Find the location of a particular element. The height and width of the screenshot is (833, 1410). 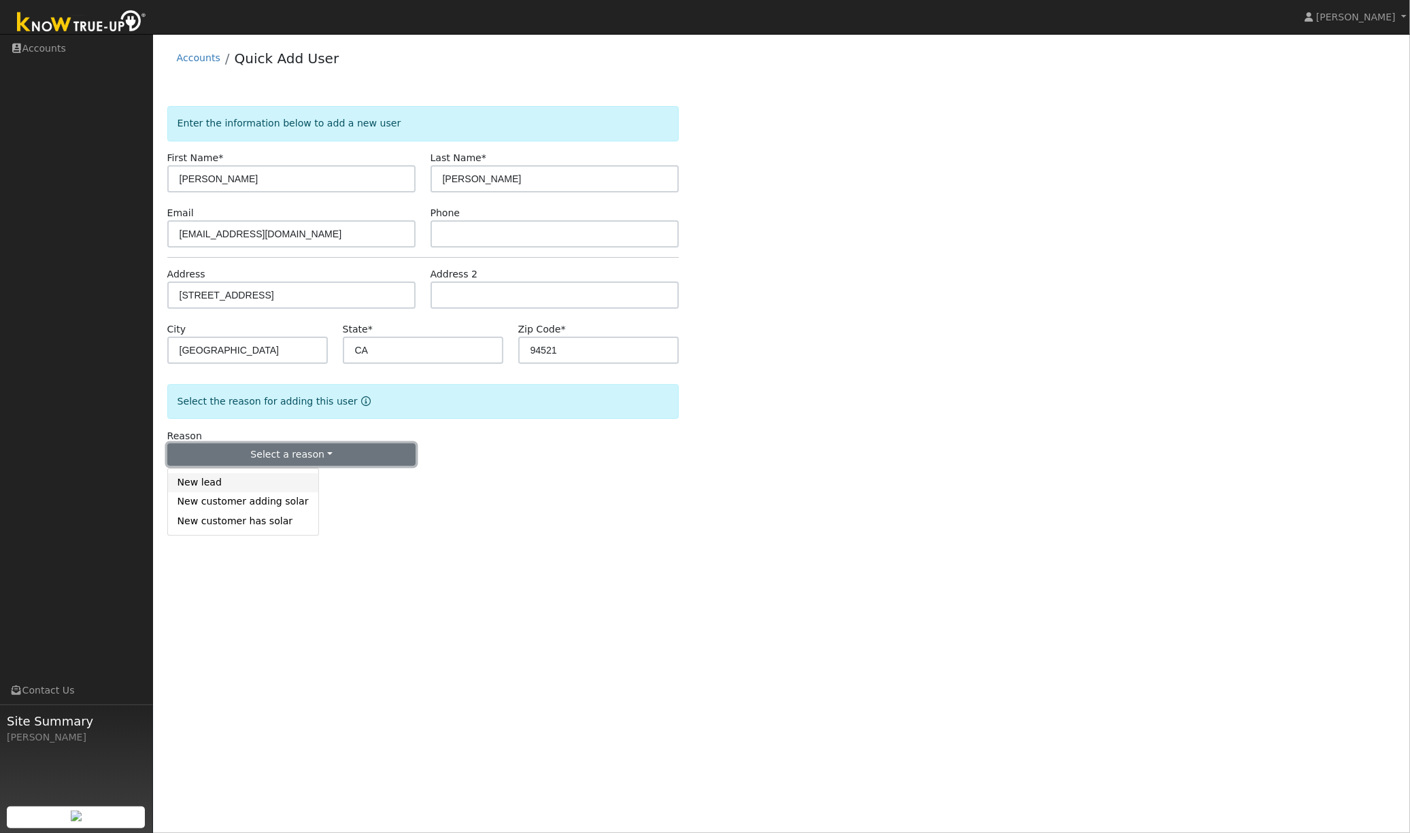

img: retrieve is located at coordinates (76, 816).